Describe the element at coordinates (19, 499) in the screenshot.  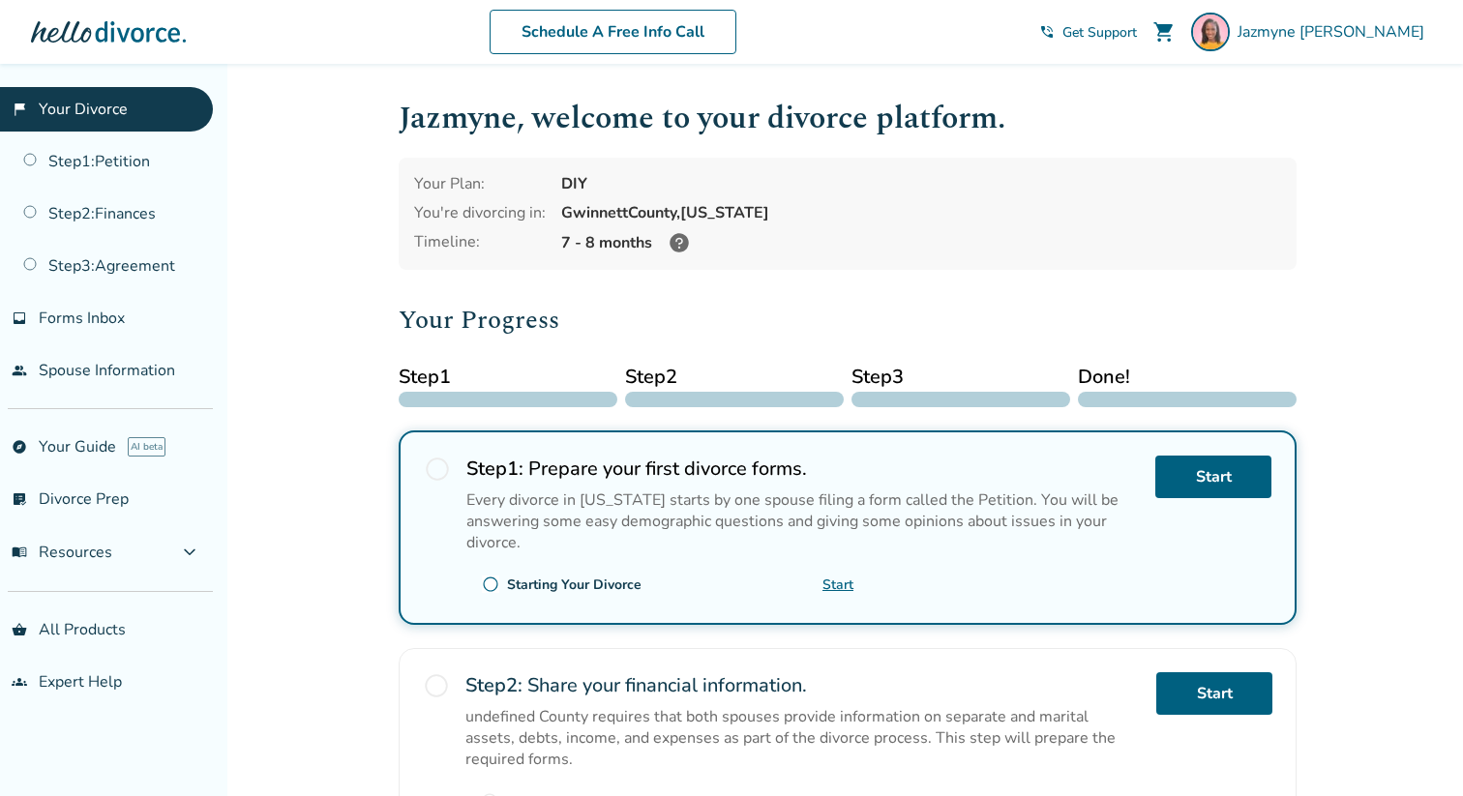
I see `span: list_alt_check` at that location.